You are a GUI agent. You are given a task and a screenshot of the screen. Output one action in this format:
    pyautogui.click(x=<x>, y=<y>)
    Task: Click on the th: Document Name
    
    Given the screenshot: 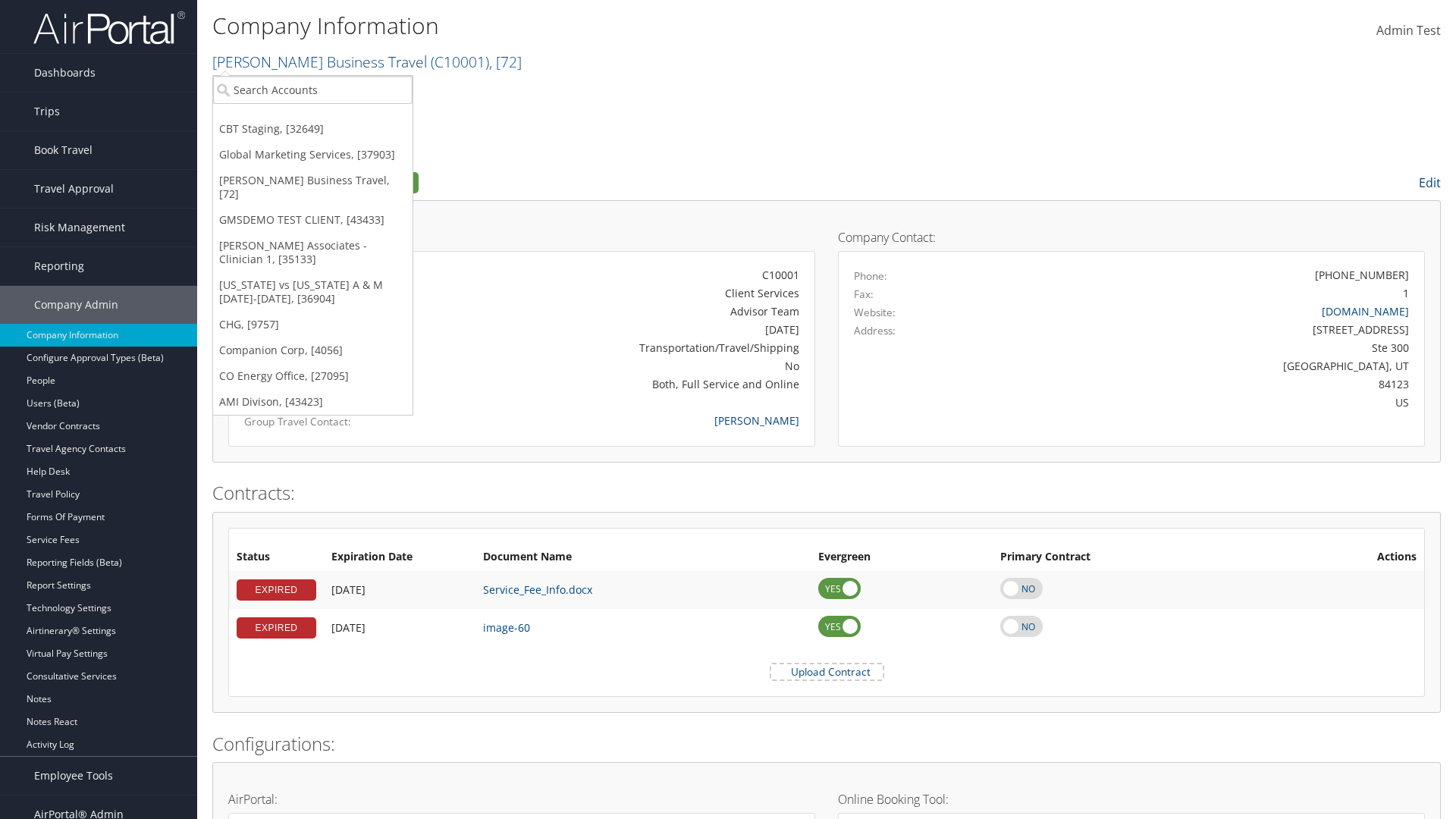 What is the action you would take?
    pyautogui.click(x=643, y=558)
    